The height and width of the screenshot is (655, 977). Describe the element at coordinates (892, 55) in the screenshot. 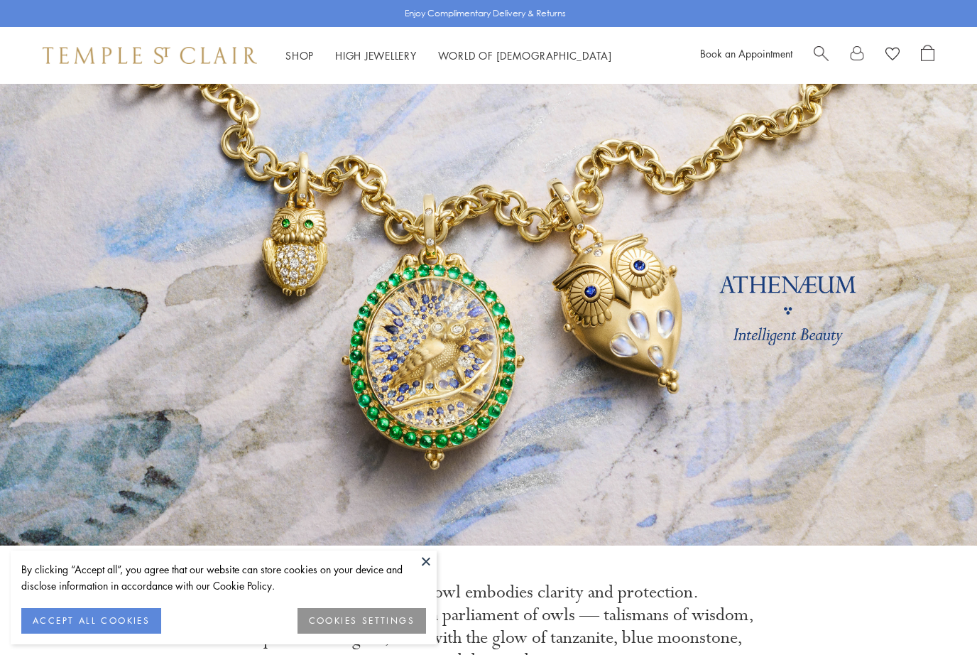

I see `a: View Wishlist` at that location.